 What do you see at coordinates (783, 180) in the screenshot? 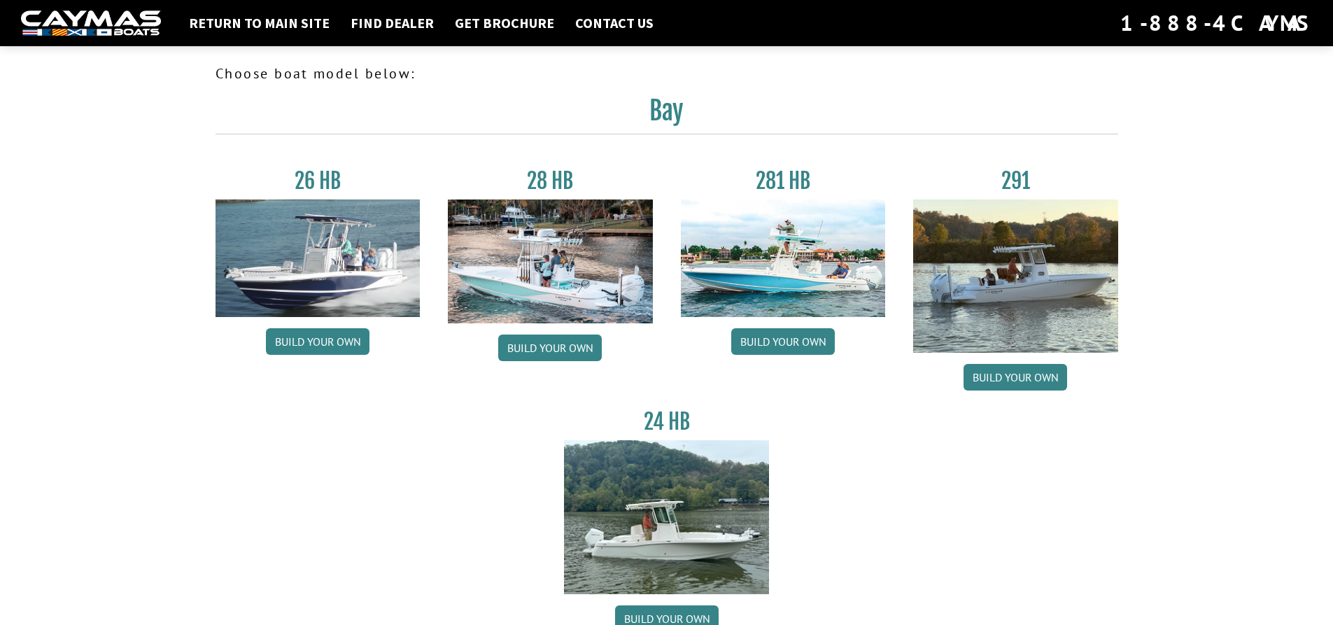
I see `h3: 281 HB` at bounding box center [783, 180].